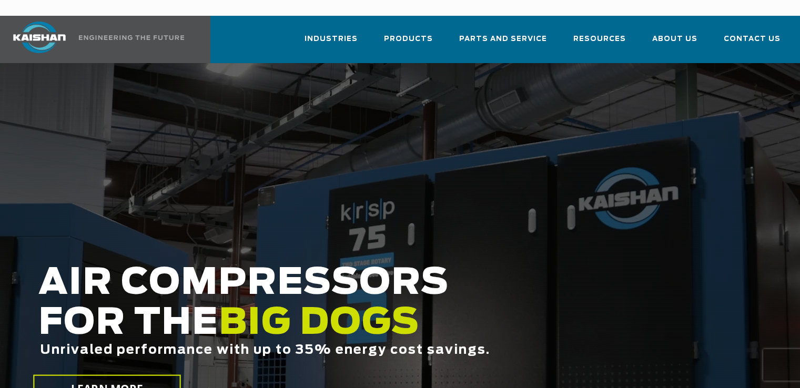 This screenshot has height=388, width=800. I want to click on span: Parts and Service, so click(503, 39).